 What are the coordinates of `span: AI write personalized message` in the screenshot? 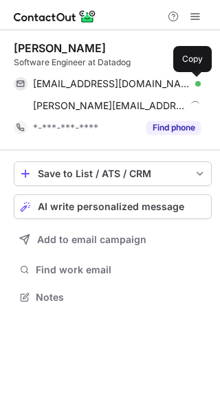 It's located at (111, 207).